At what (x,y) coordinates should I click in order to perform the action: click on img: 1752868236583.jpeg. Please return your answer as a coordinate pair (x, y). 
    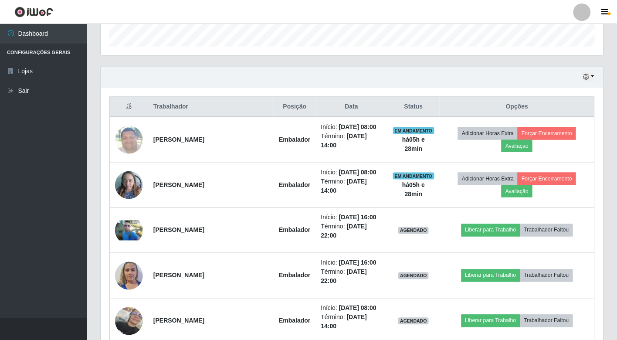
    Looking at the image, I should click on (129, 275).